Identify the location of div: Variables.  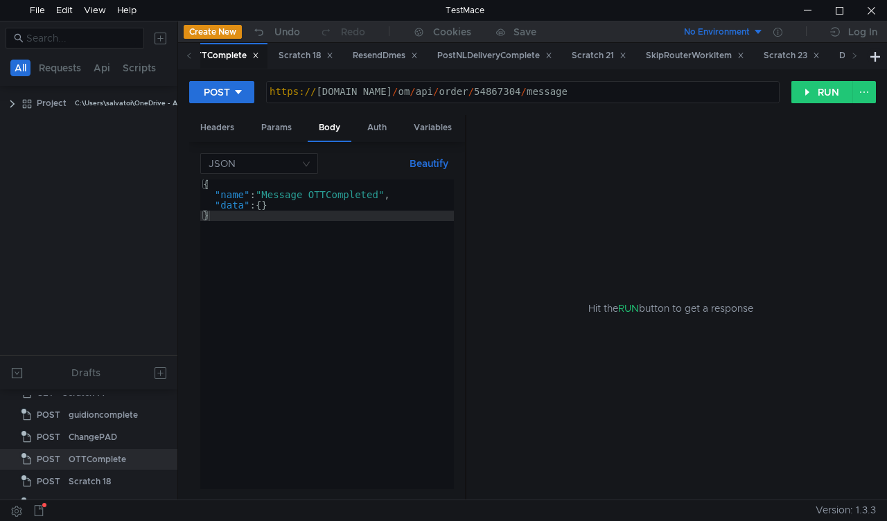
(432, 127).